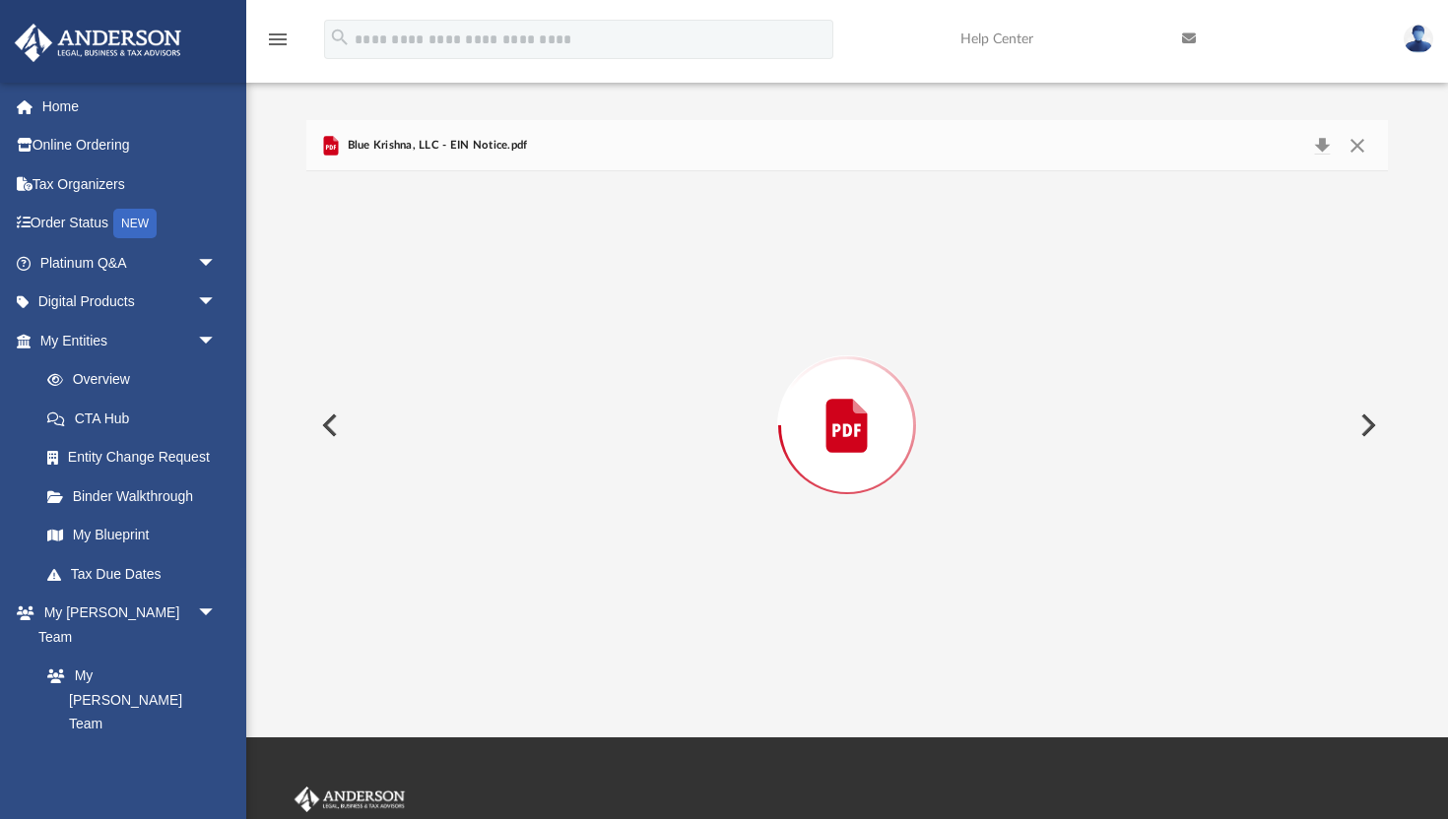  I want to click on a: My Entitiesarrow_drop_down, so click(130, 341).